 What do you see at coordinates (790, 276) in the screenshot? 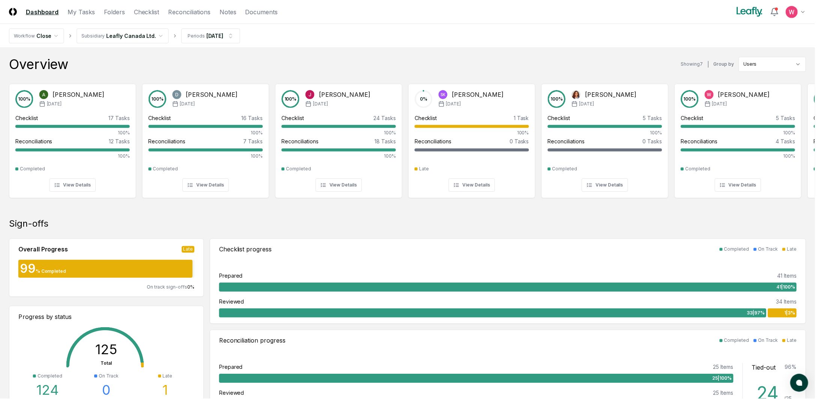
I see `div: 41 Items` at bounding box center [790, 276].